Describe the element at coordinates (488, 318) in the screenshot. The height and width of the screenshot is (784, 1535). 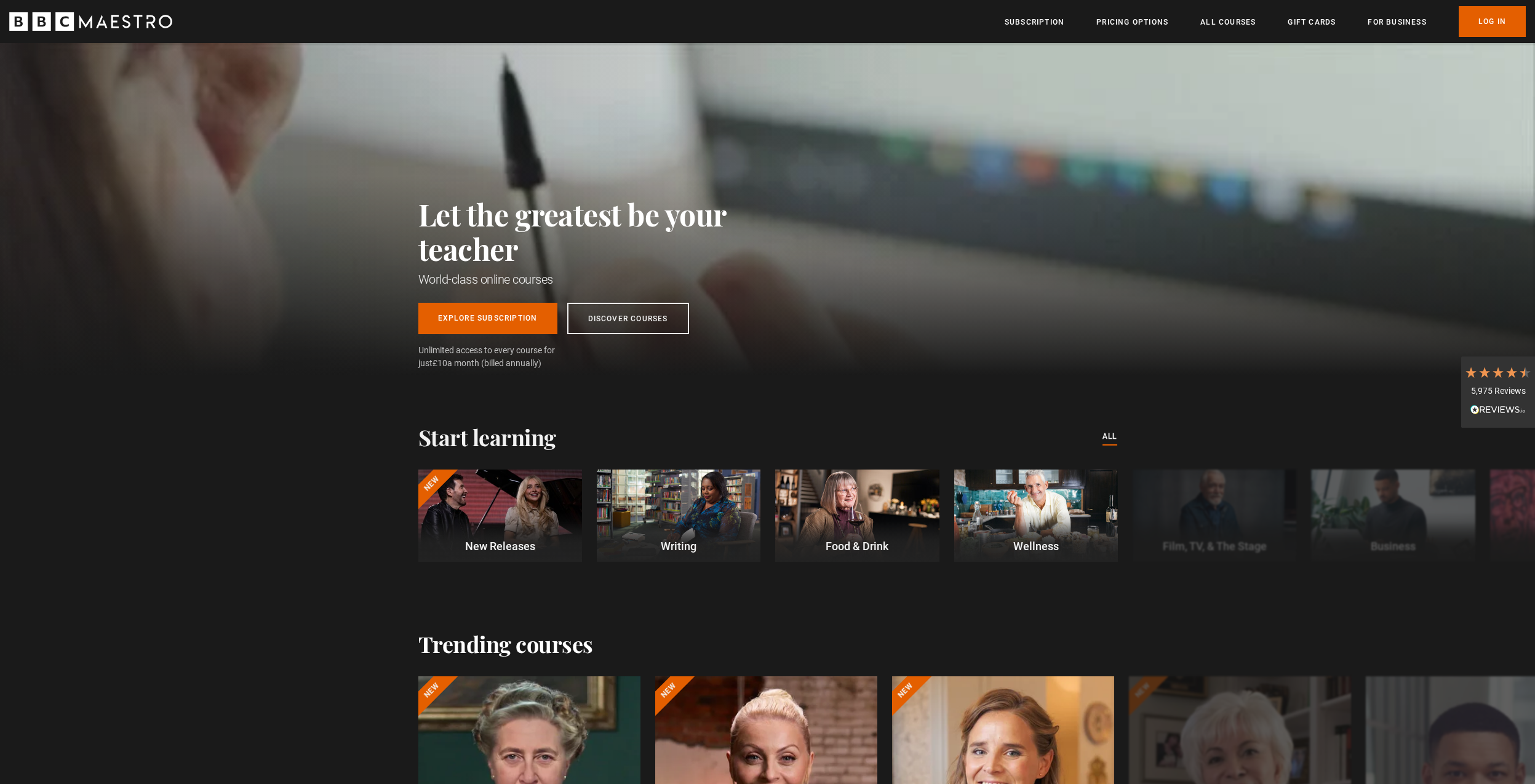
I see `a: Explore Subscription` at that location.